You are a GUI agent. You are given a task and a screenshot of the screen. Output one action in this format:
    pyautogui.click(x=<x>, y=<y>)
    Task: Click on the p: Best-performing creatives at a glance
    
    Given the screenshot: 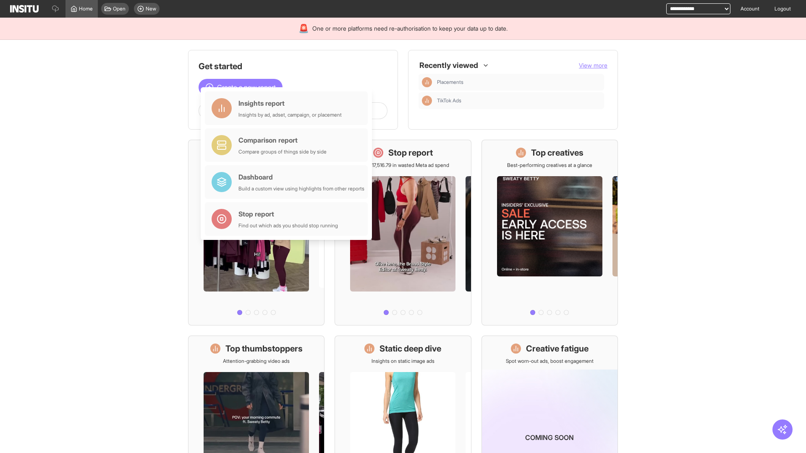 What is the action you would take?
    pyautogui.click(x=550, y=165)
    